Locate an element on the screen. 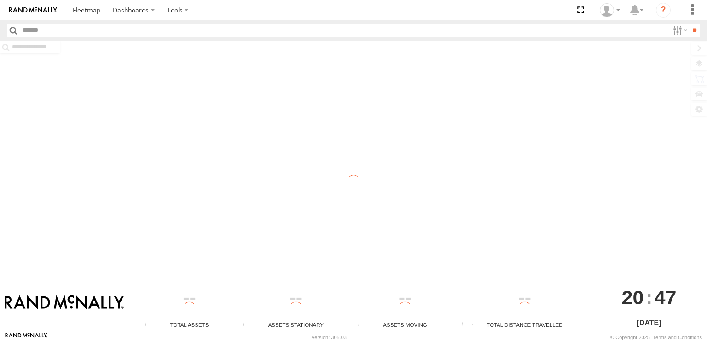 This screenshot has width=707, height=342. div: Total number of assets current stationary. is located at coordinates (247, 325).